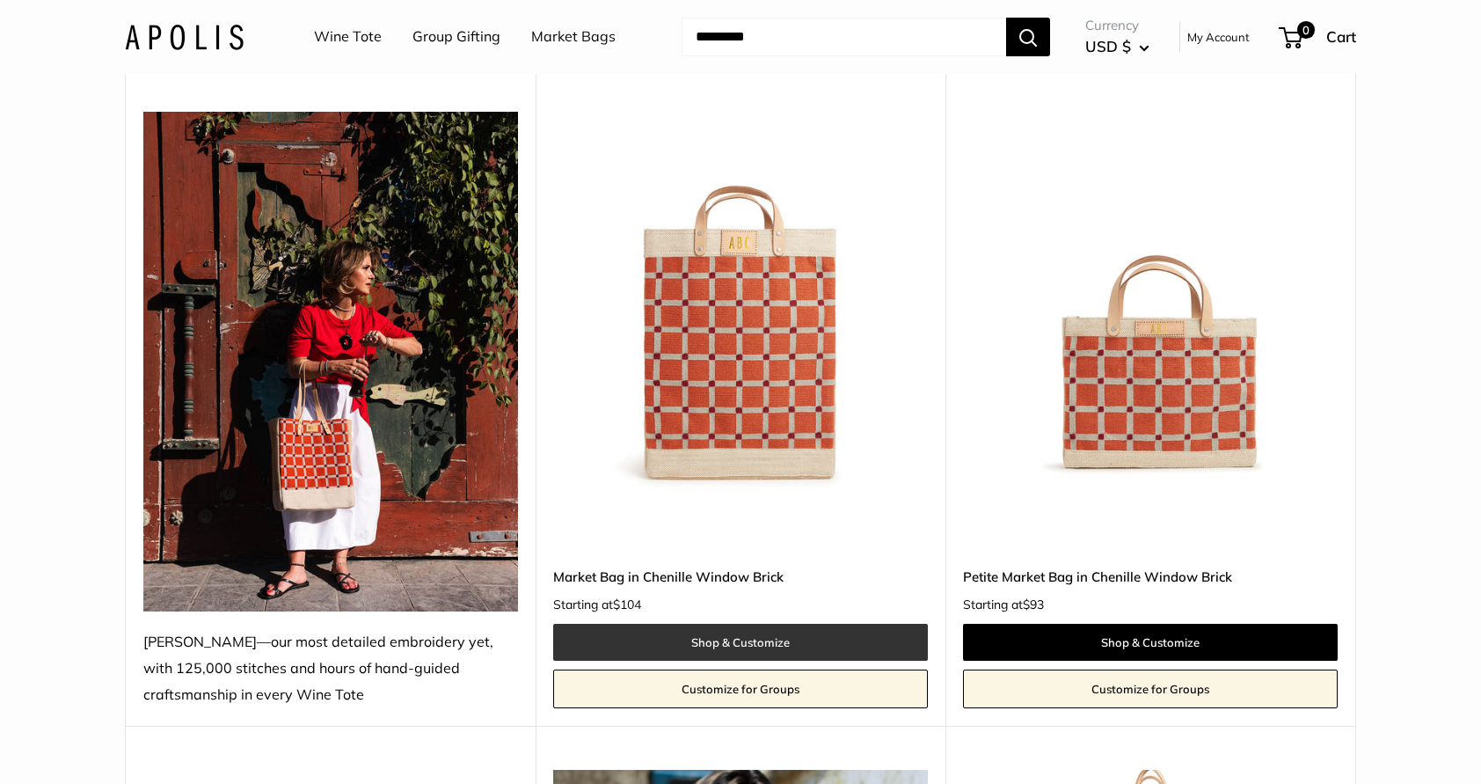 The width and height of the screenshot is (1481, 784). Describe the element at coordinates (627, 604) in the screenshot. I see `span: $104` at that location.